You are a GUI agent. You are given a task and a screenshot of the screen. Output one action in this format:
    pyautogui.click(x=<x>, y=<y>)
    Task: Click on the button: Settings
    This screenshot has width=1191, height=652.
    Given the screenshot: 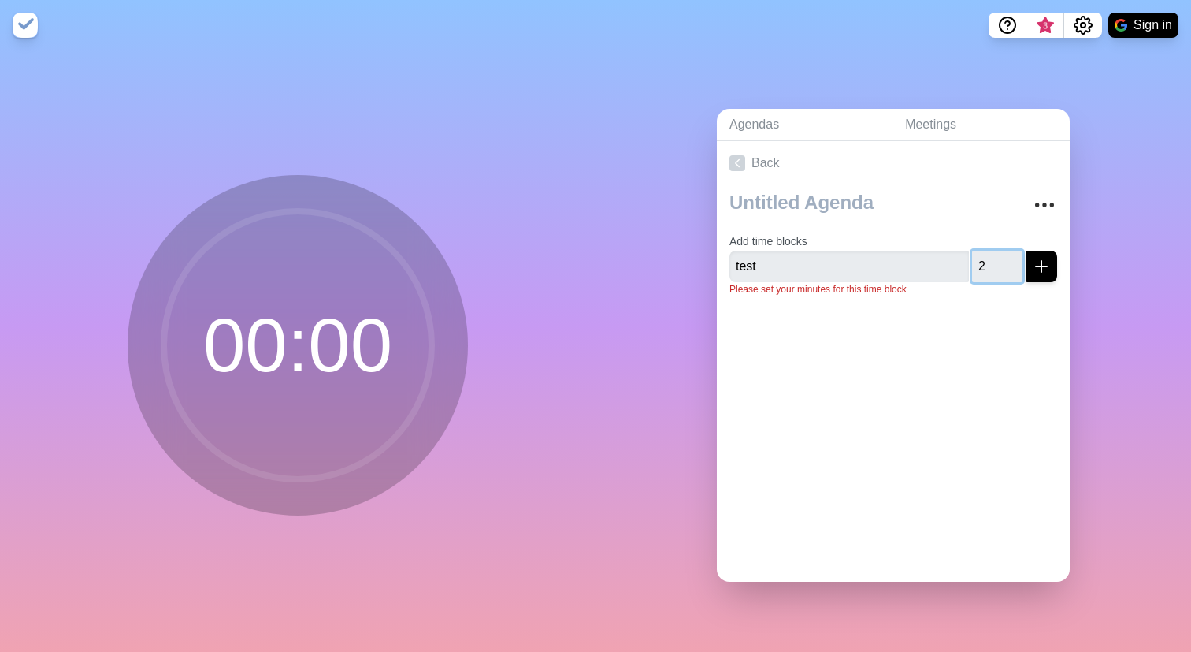 What is the action you would take?
    pyautogui.click(x=1083, y=25)
    